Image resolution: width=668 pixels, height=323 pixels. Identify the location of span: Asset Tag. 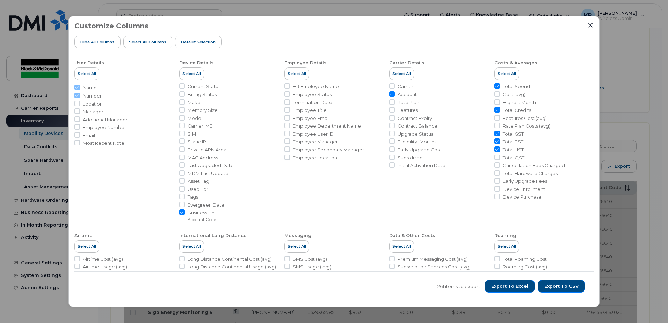
(198, 181).